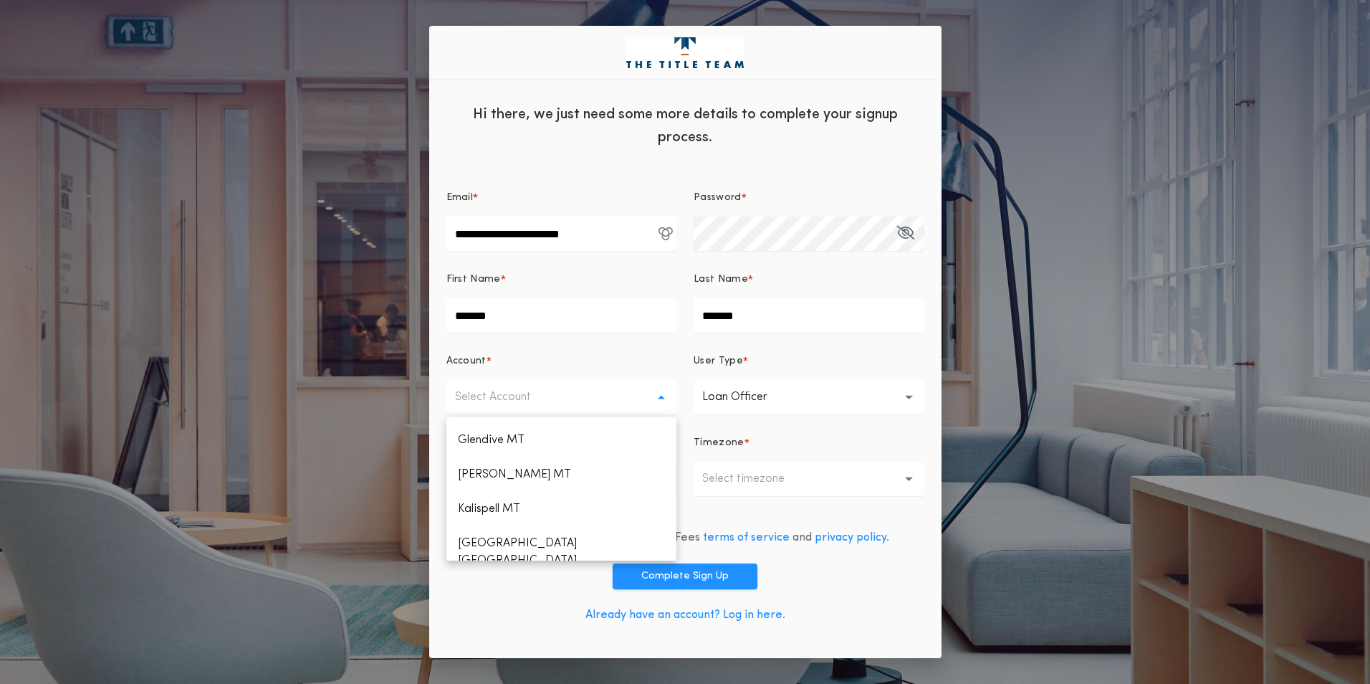  Describe the element at coordinates (685, 538) in the screenshot. I see `div: By signing up, you agree to 24|Seven Fees and` at that location.